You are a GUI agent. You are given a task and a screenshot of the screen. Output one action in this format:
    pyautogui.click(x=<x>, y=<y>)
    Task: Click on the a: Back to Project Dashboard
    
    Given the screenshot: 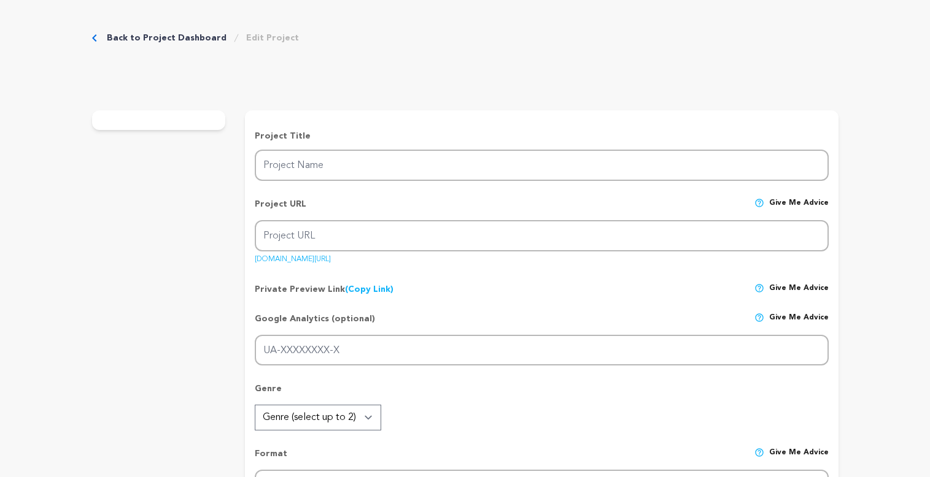 What is the action you would take?
    pyautogui.click(x=166, y=38)
    